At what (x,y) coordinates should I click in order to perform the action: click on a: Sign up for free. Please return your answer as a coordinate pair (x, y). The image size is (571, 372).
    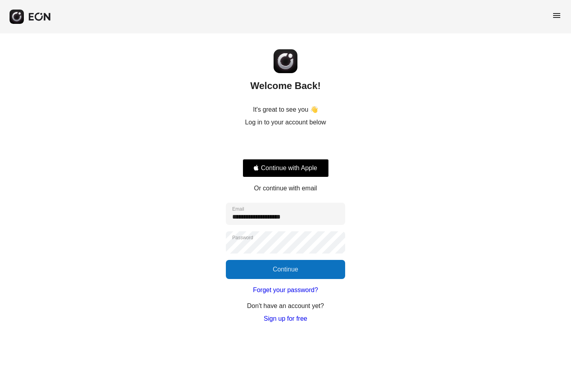
    Looking at the image, I should click on (285, 319).